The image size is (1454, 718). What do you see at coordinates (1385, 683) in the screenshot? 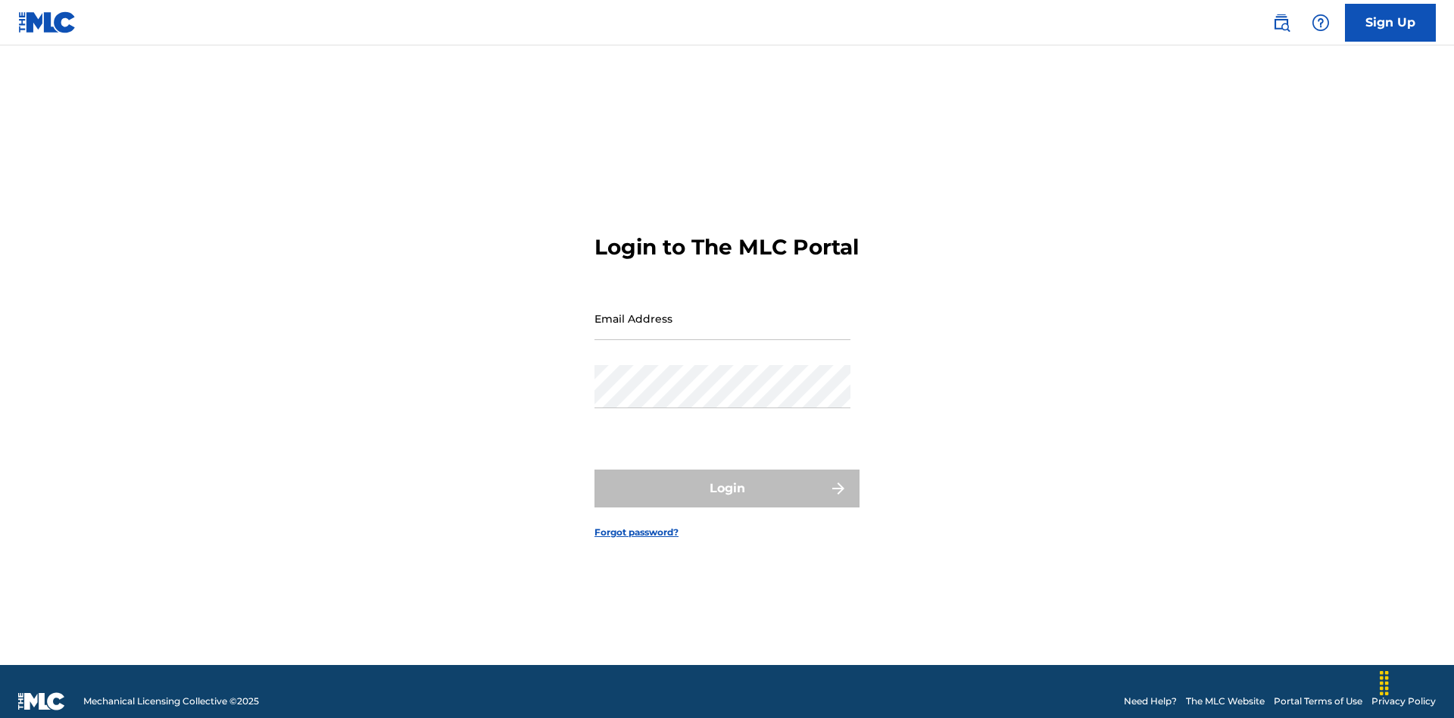
I see `div: Drag` at bounding box center [1385, 683].